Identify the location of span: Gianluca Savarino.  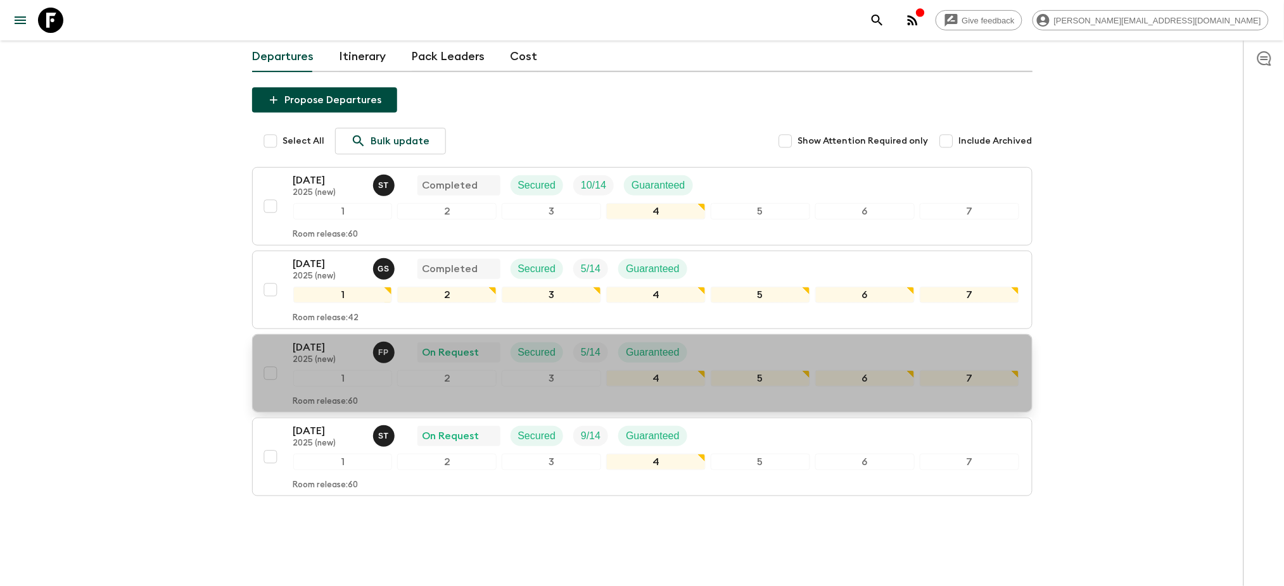
(385, 267).